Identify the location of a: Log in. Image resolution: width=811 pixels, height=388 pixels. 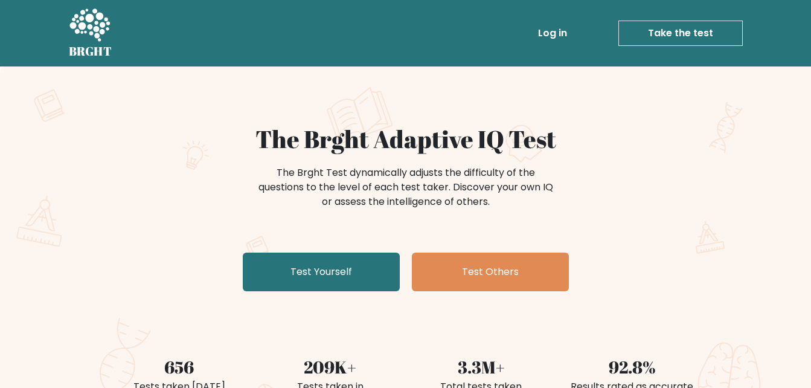
(553, 33).